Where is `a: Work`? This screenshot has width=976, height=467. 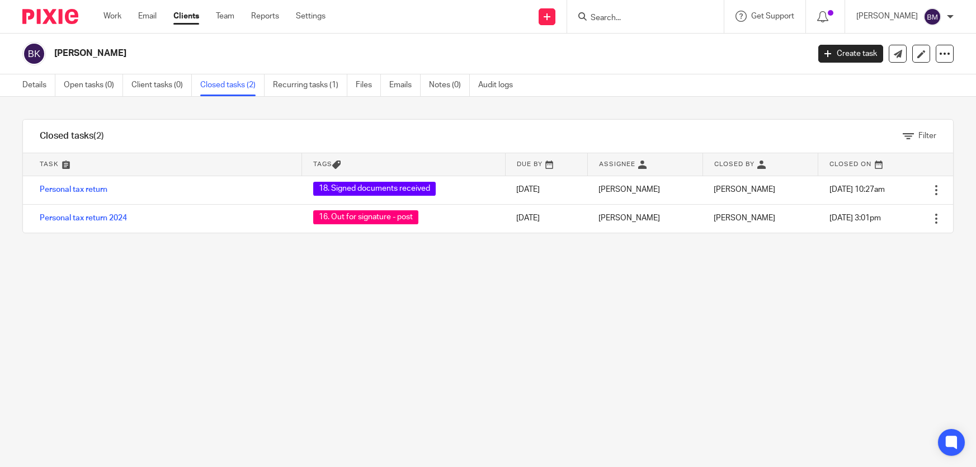
a: Work is located at coordinates (112, 16).